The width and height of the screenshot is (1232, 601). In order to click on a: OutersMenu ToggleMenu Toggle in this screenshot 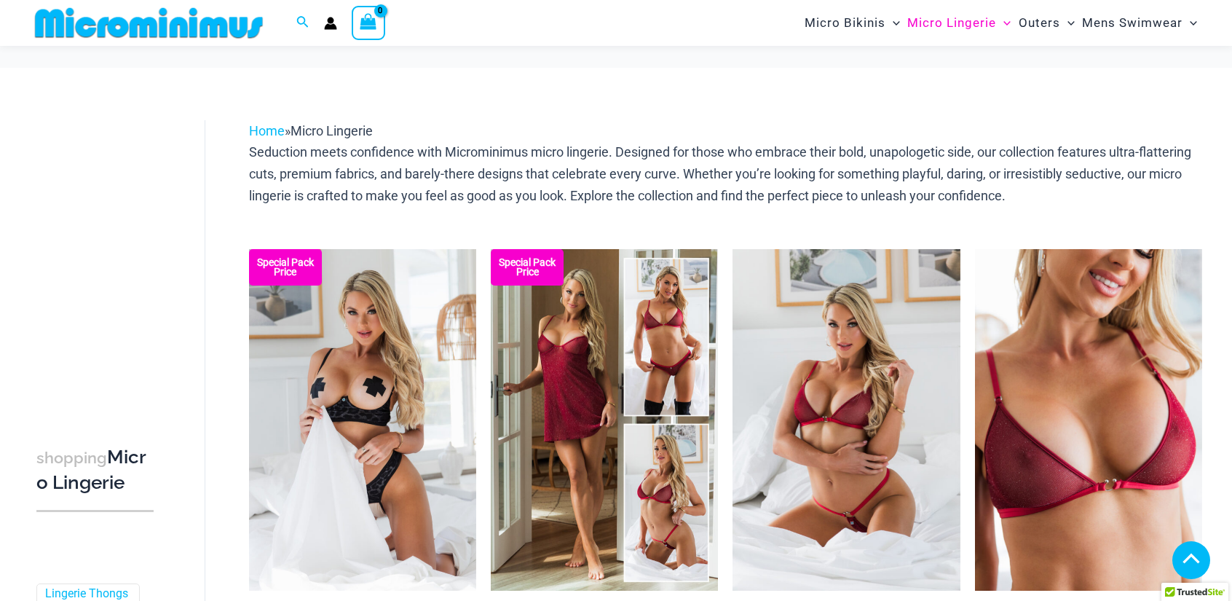, I will do `click(1046, 23)`.